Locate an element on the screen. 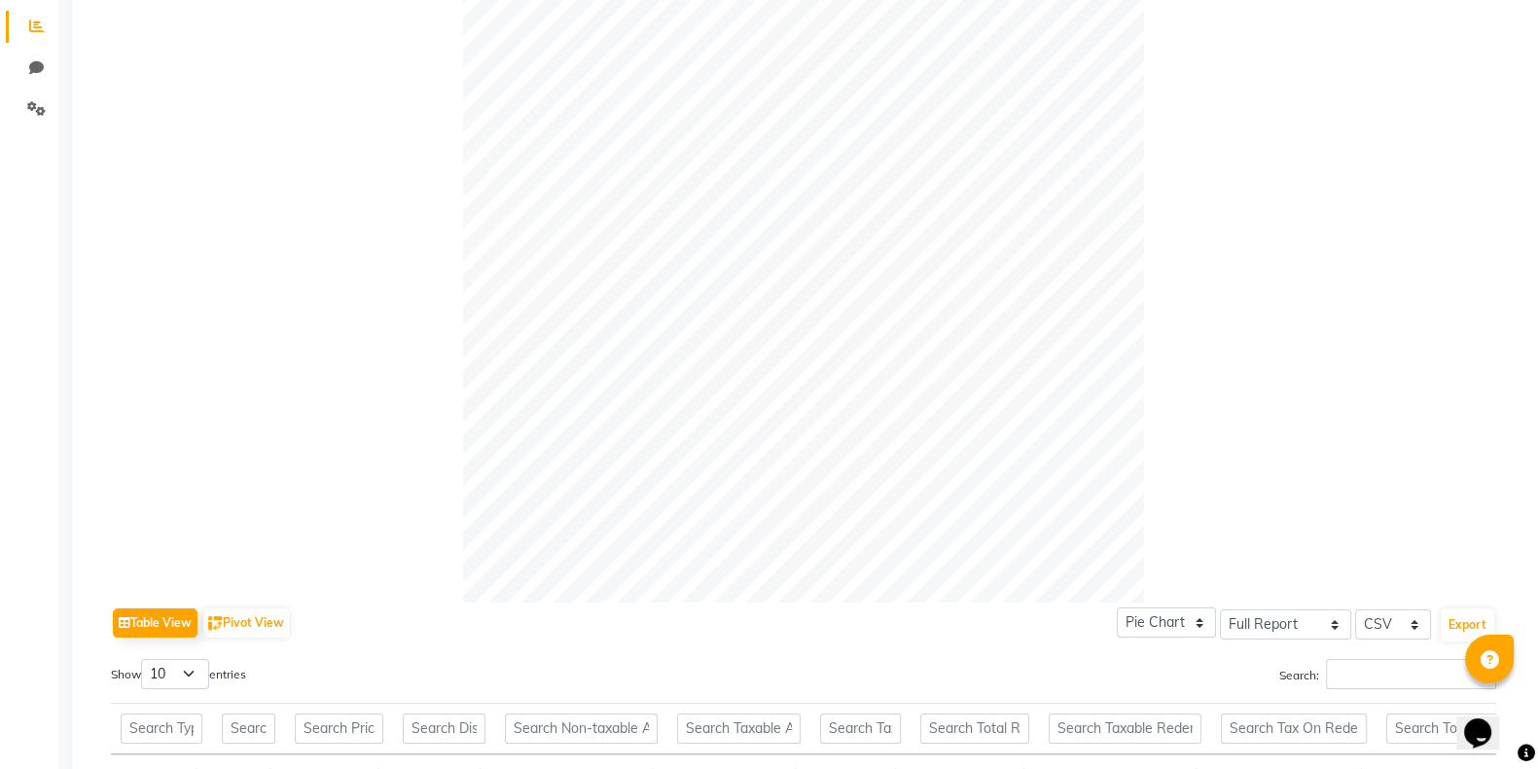 This screenshot has height=769, width=1538. img: pivot.png is located at coordinates (215, 623).